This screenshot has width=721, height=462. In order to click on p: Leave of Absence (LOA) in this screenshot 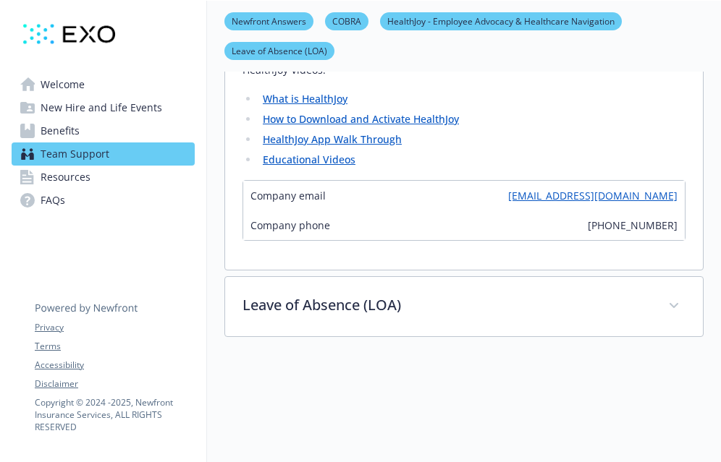, I will do `click(447, 305)`.